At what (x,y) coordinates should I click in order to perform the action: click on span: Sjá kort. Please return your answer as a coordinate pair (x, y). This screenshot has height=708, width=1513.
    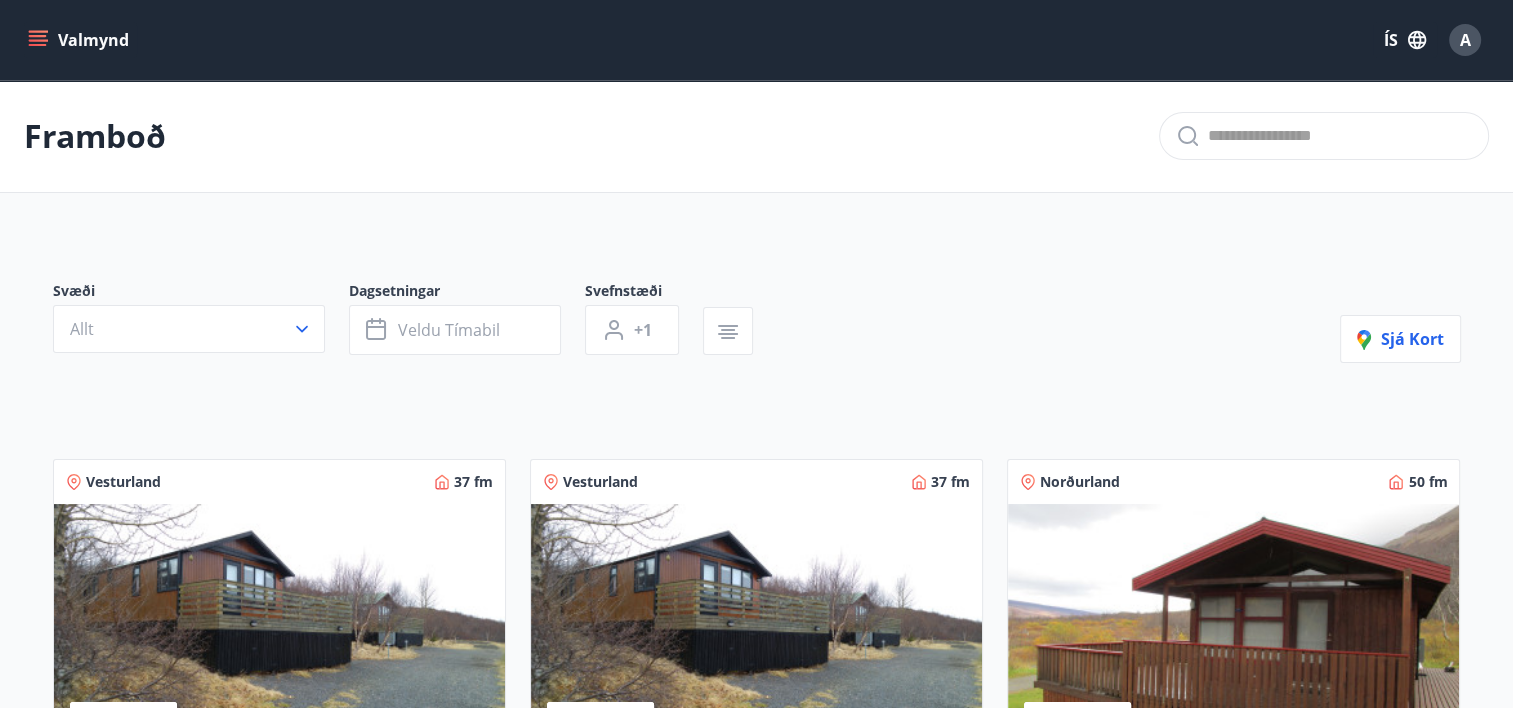
    Looking at the image, I should click on (1400, 339).